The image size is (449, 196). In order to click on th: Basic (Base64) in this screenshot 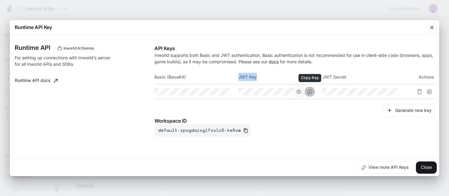, I will do `click(196, 77)`.